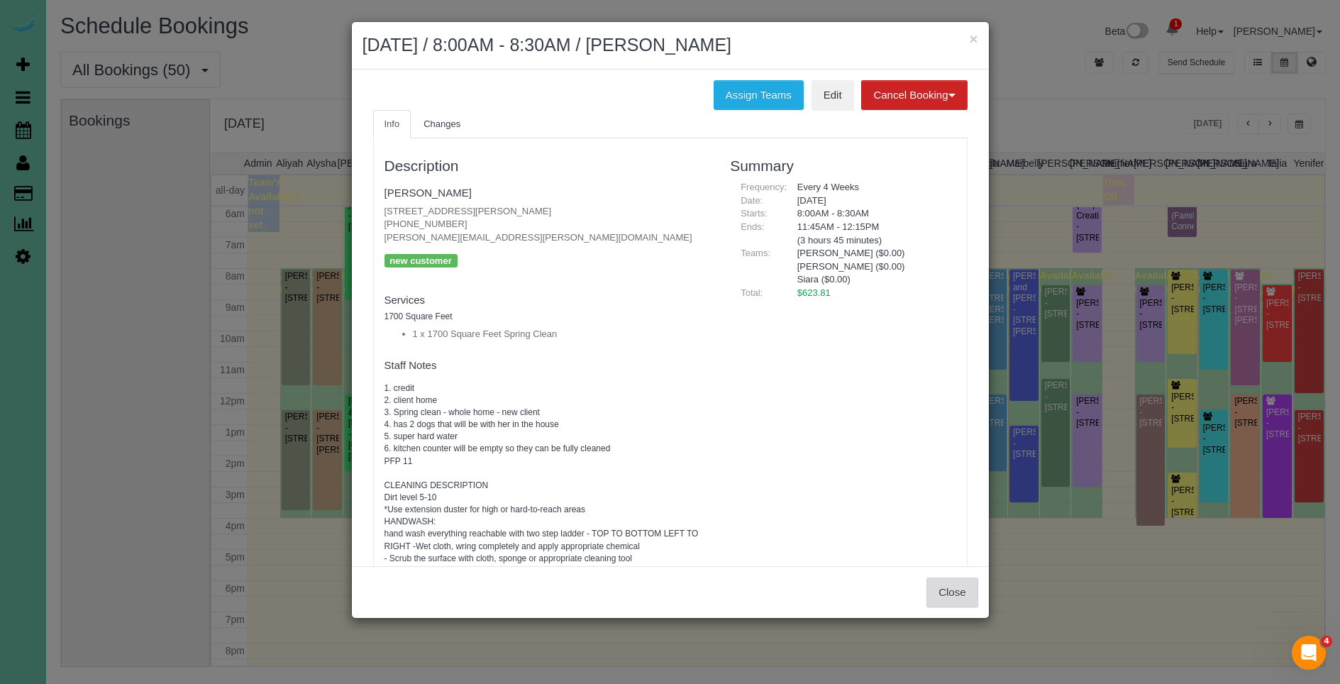 The height and width of the screenshot is (684, 1340). What do you see at coordinates (547, 528) in the screenshot?
I see `pre: 1. credit 2. client home 3. Spring clean - whole home - new client 4. has 2 dogs that will be wit...` at bounding box center [547, 528].